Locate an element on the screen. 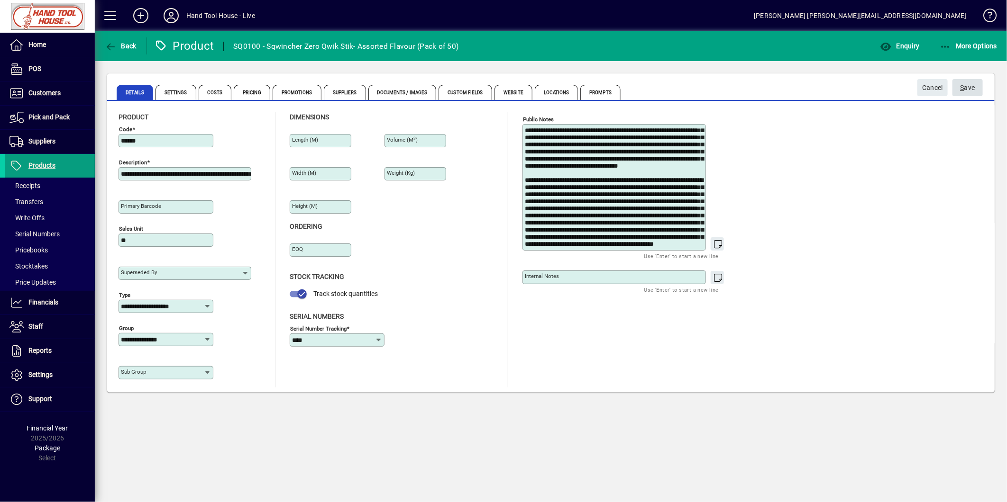 This screenshot has width=1007, height=502. span: Dimensions is located at coordinates (309, 117).